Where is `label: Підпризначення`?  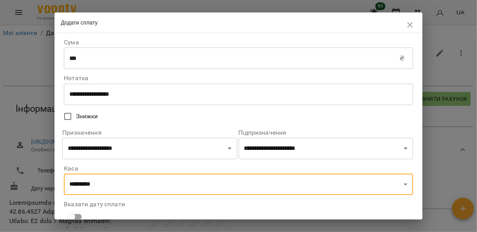
label: Підпризначення is located at coordinates (326, 133).